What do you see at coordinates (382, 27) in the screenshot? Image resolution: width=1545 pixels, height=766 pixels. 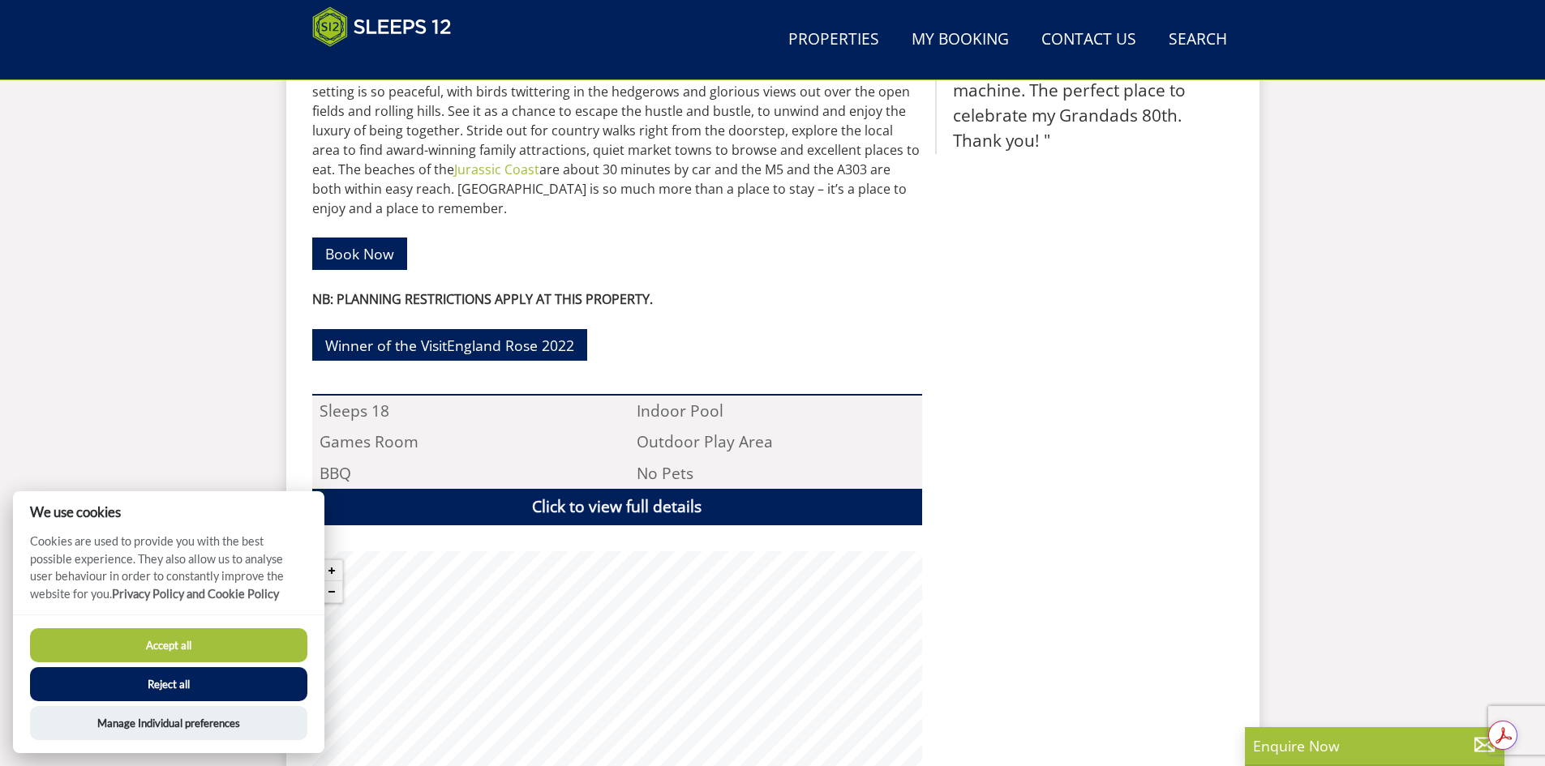 I see `img: Sleeps 12` at bounding box center [382, 27].